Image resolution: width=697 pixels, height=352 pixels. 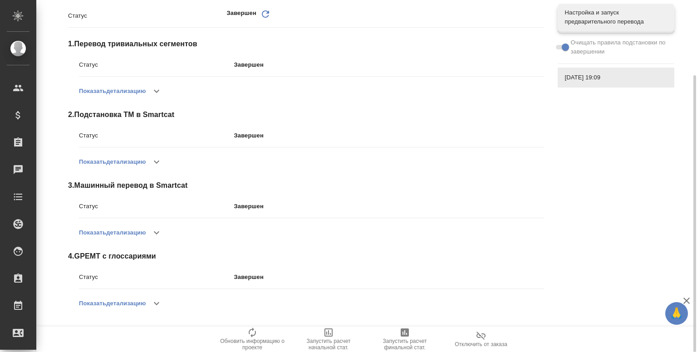 I want to click on span: 3 . Машинный перевод в Smartcat, so click(x=306, y=186).